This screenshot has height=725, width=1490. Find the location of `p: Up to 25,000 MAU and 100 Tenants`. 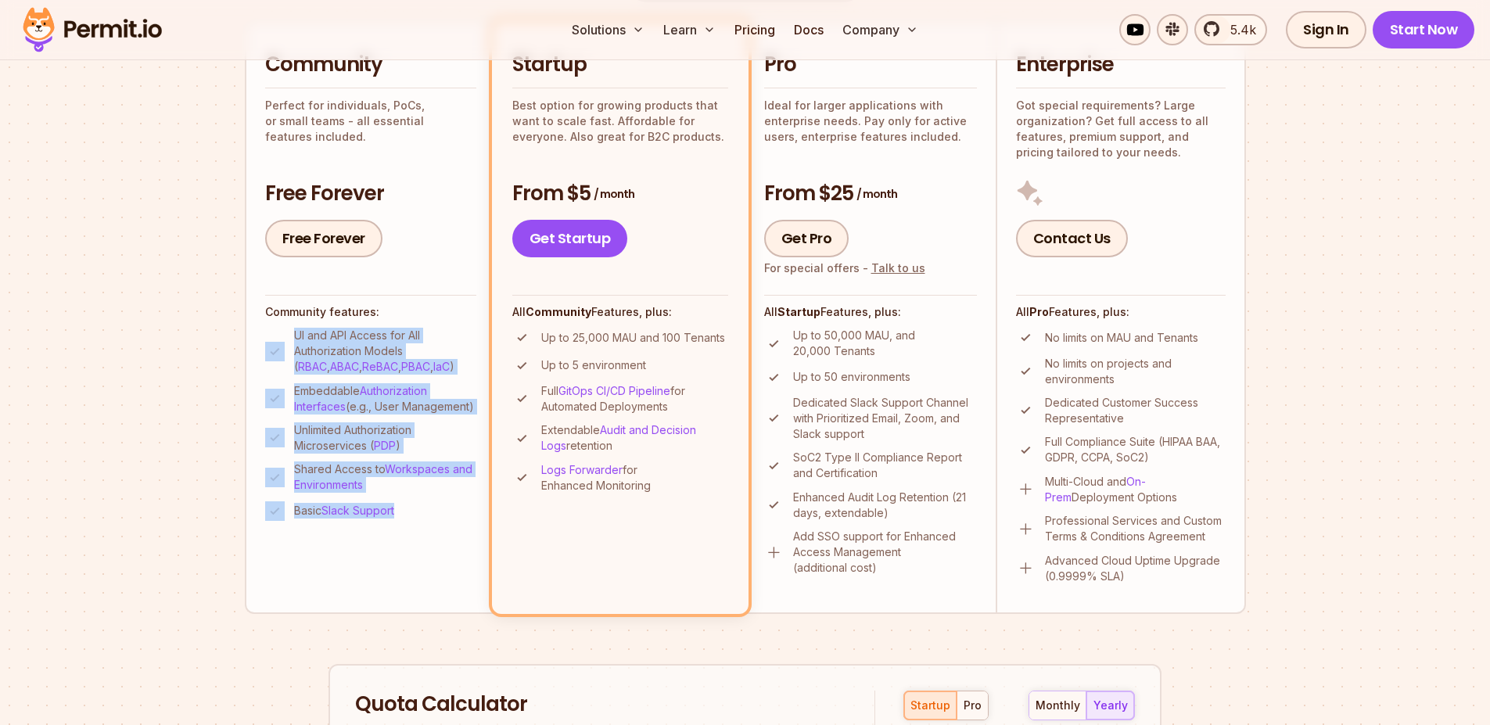

p: Up to 25,000 MAU and 100 Tenants is located at coordinates (633, 338).